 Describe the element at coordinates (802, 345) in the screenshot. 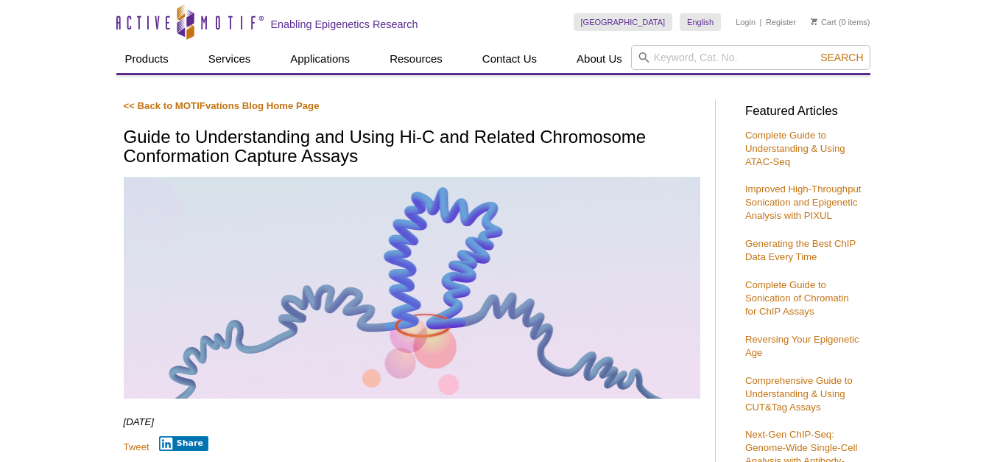

I see `a: Reversing Your Epigenetic Age` at that location.